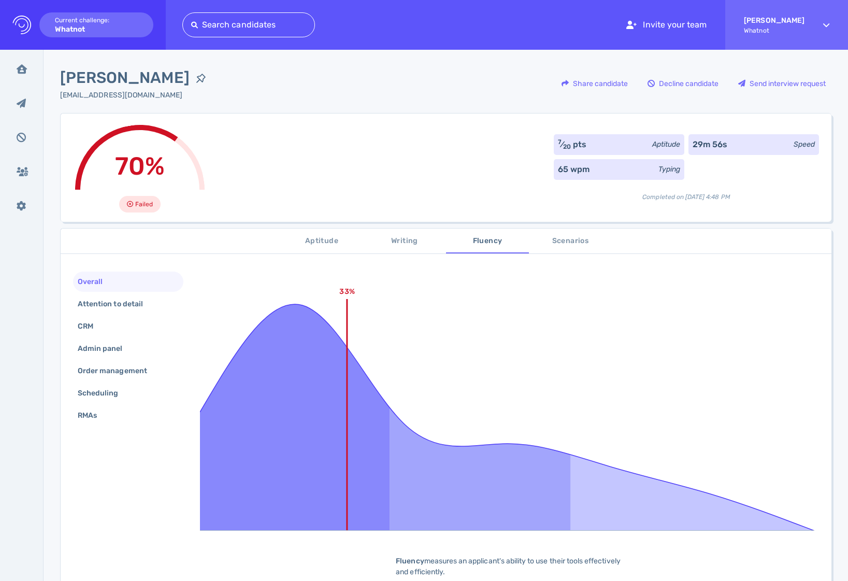 This screenshot has height=581, width=848. What do you see at coordinates (683, 83) in the screenshot?
I see `div: Decline candidate` at bounding box center [683, 83].